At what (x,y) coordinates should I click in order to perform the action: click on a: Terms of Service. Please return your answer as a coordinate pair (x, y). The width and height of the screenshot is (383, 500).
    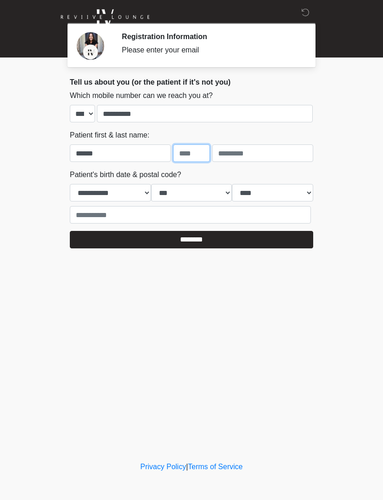
    Looking at the image, I should click on (215, 466).